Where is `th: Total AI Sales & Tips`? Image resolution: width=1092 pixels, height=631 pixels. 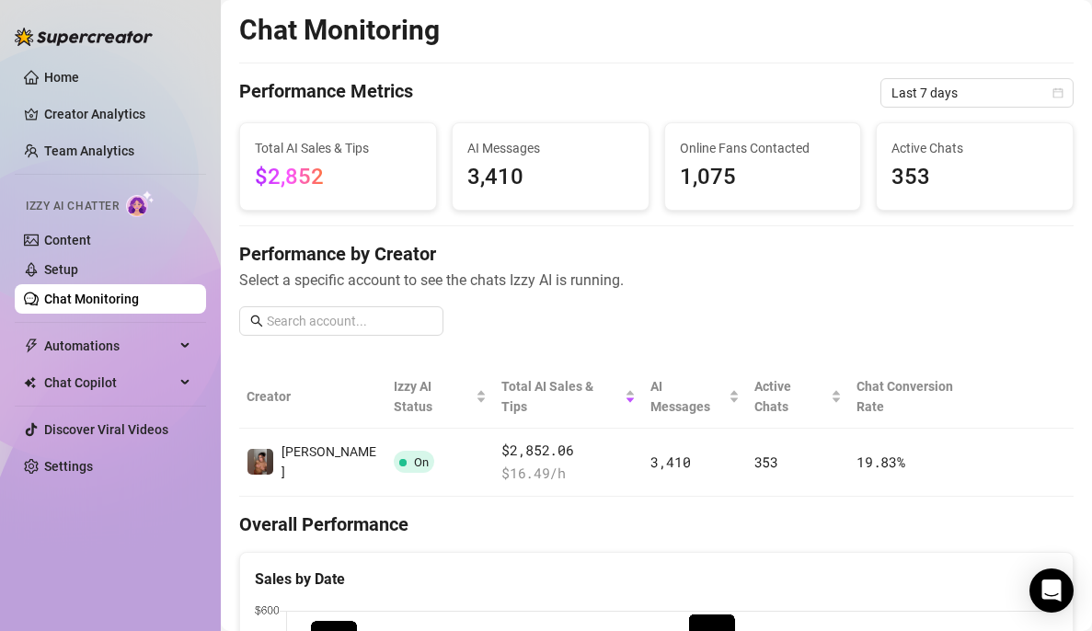
th: Total AI Sales & Tips is located at coordinates (568, 396).